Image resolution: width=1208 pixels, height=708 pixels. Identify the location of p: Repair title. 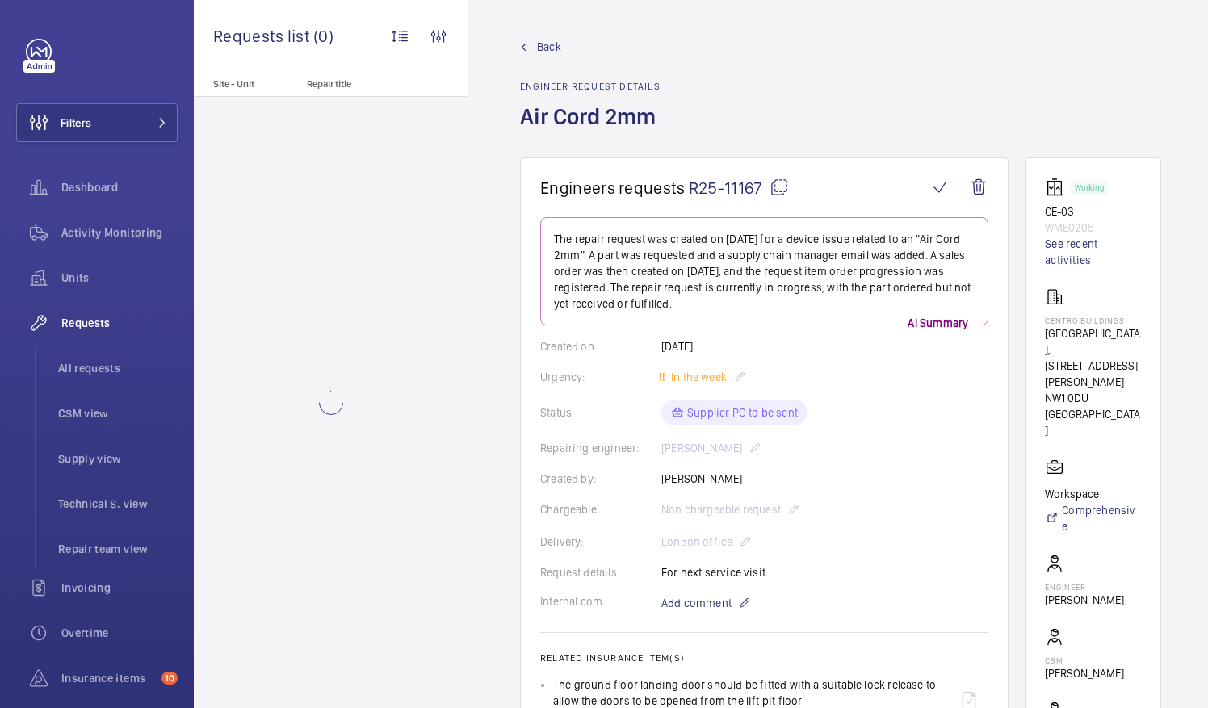
(360, 84).